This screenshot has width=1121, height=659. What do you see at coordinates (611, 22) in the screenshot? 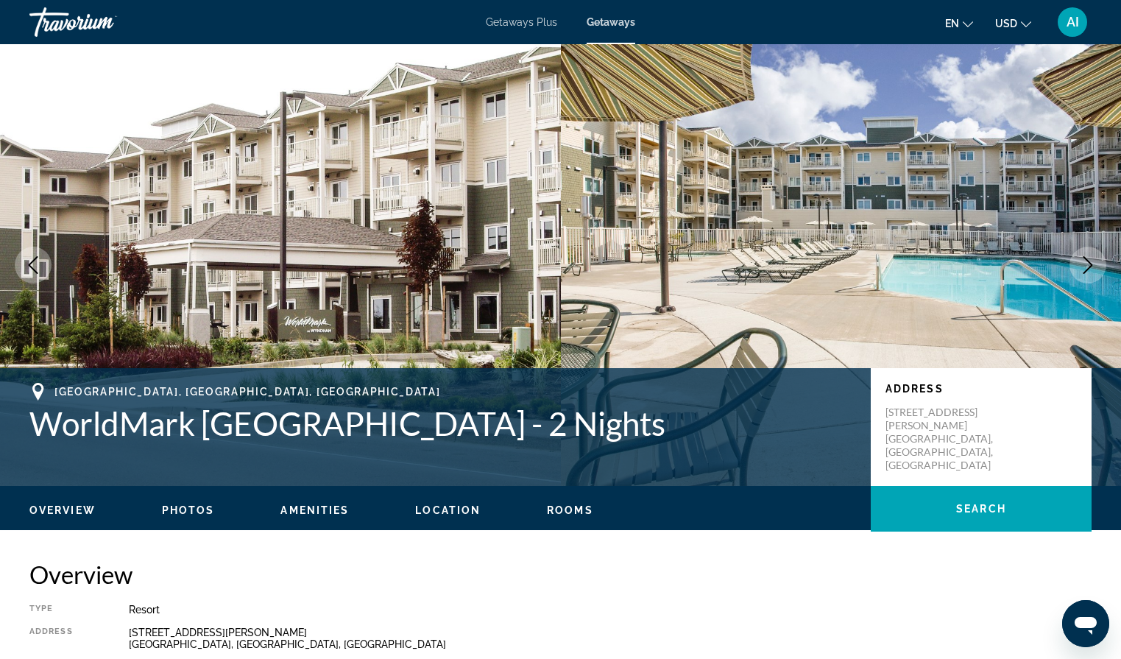
I see `span: Getaways` at bounding box center [611, 22].